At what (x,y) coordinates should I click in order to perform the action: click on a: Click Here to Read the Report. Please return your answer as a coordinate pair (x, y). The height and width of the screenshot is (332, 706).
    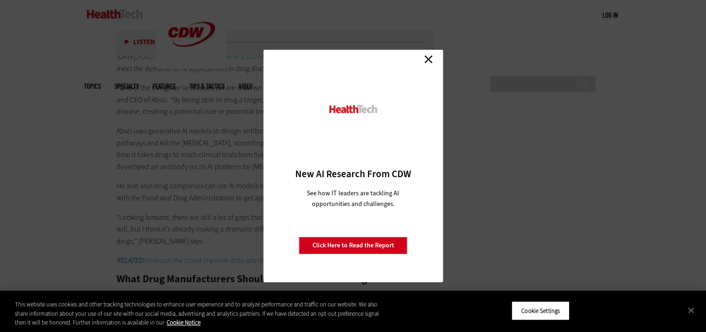
    Looking at the image, I should click on (353, 245).